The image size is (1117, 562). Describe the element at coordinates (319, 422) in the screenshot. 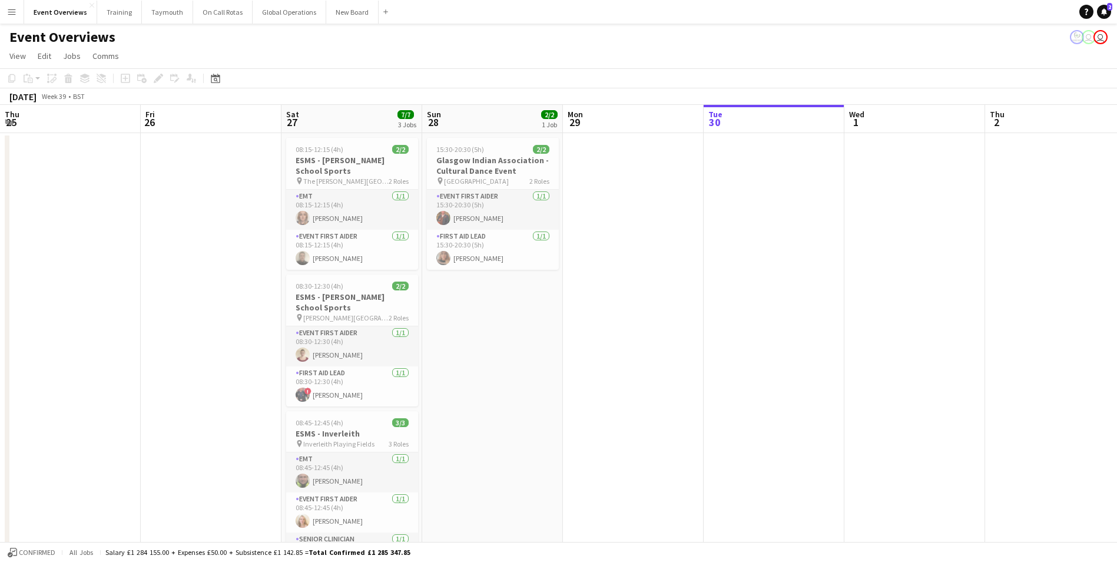

I see `span: 08:45-12:45 (4h)` at that location.